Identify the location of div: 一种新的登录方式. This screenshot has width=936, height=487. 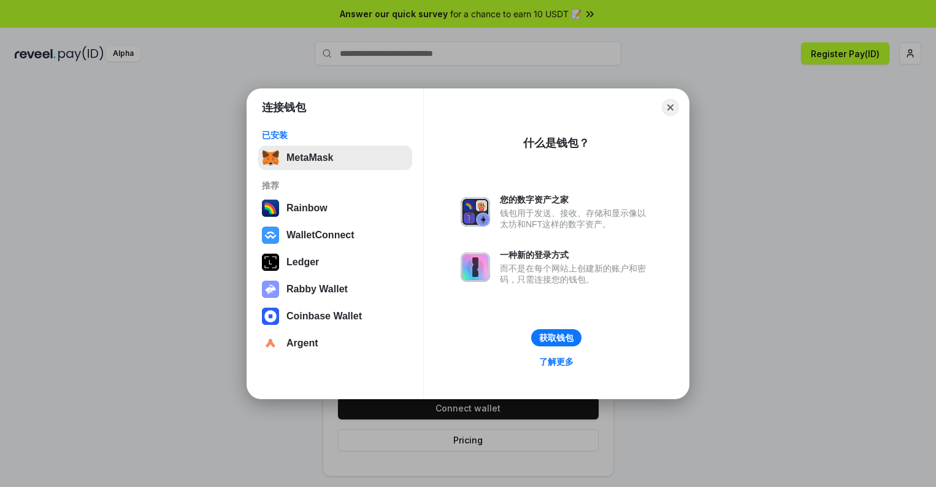
(576, 255).